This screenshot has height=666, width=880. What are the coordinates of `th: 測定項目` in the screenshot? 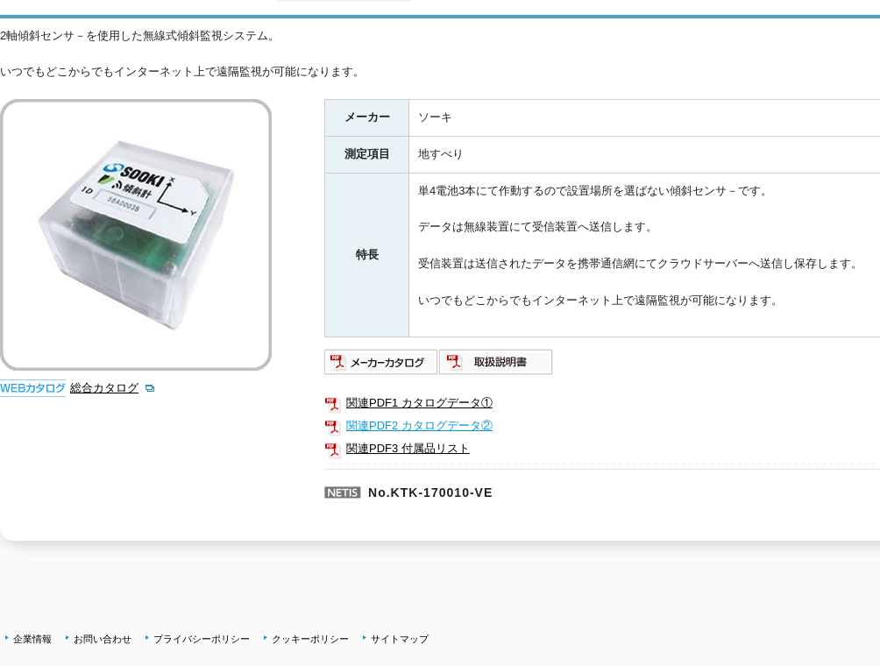 It's located at (367, 155).